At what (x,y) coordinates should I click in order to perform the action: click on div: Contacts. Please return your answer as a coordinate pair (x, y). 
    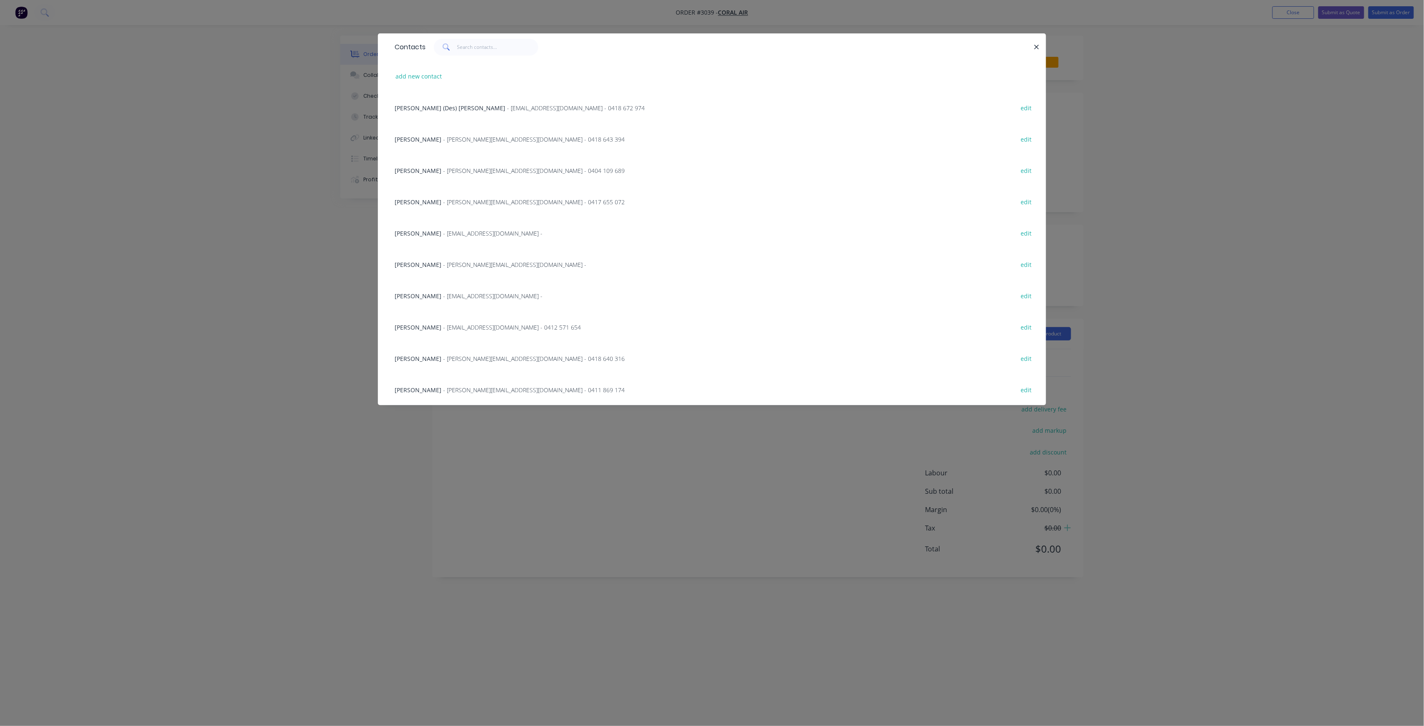
    Looking at the image, I should click on (408, 47).